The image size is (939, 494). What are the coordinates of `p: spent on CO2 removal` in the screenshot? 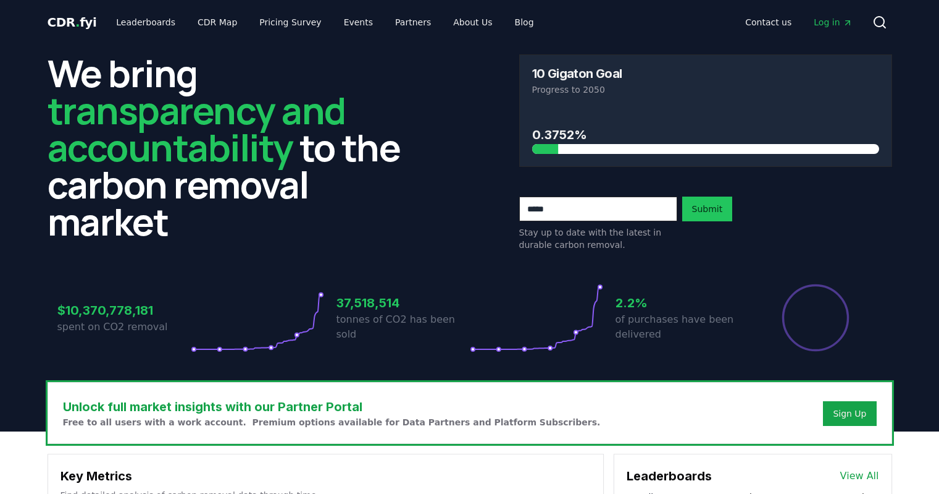 It's located at (124, 327).